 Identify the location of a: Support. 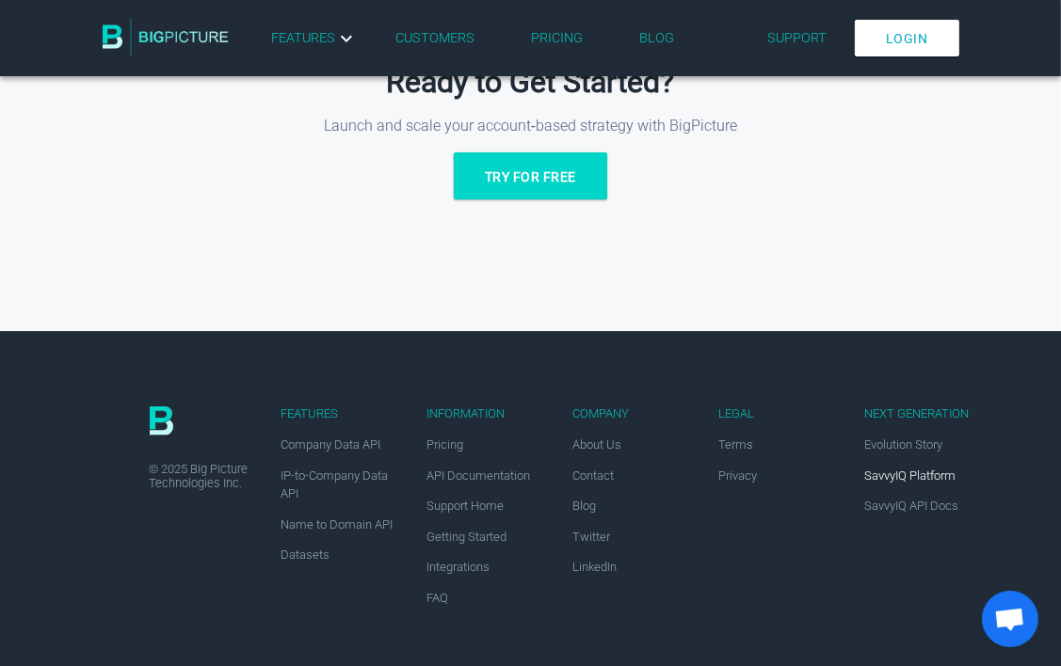
(796, 38).